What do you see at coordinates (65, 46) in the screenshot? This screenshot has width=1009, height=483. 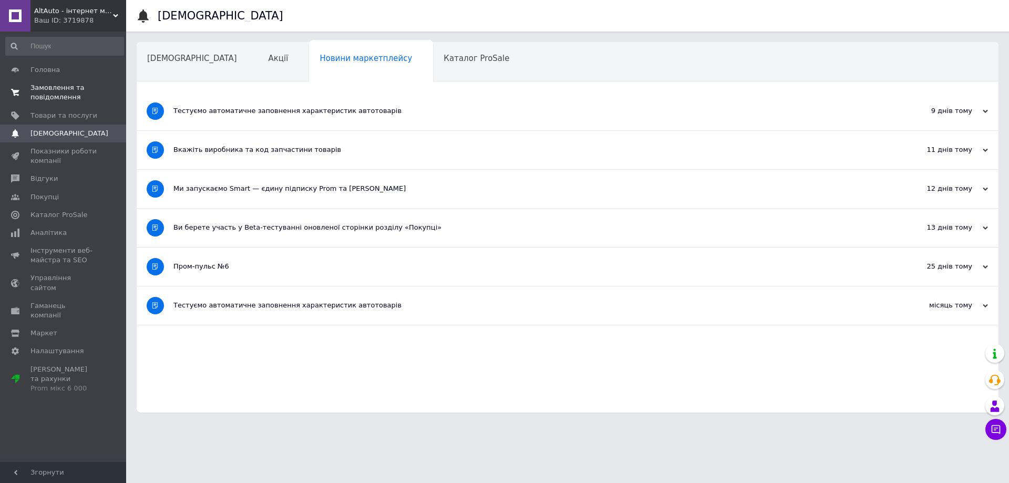 I see `input: Пошук` at bounding box center [65, 46].